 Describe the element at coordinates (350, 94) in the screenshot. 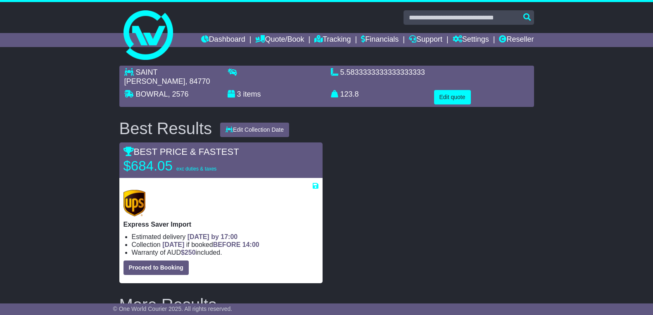

I see `span: 123.8` at that location.